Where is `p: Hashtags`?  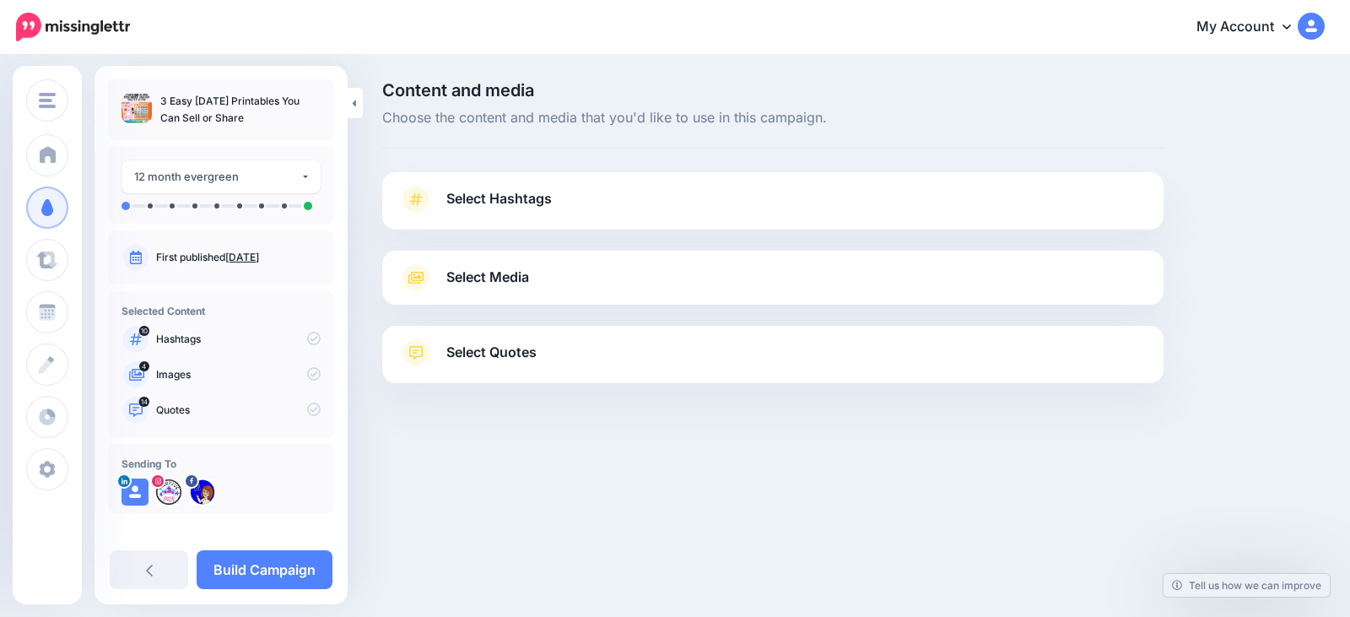
p: Hashtags is located at coordinates (238, 339).